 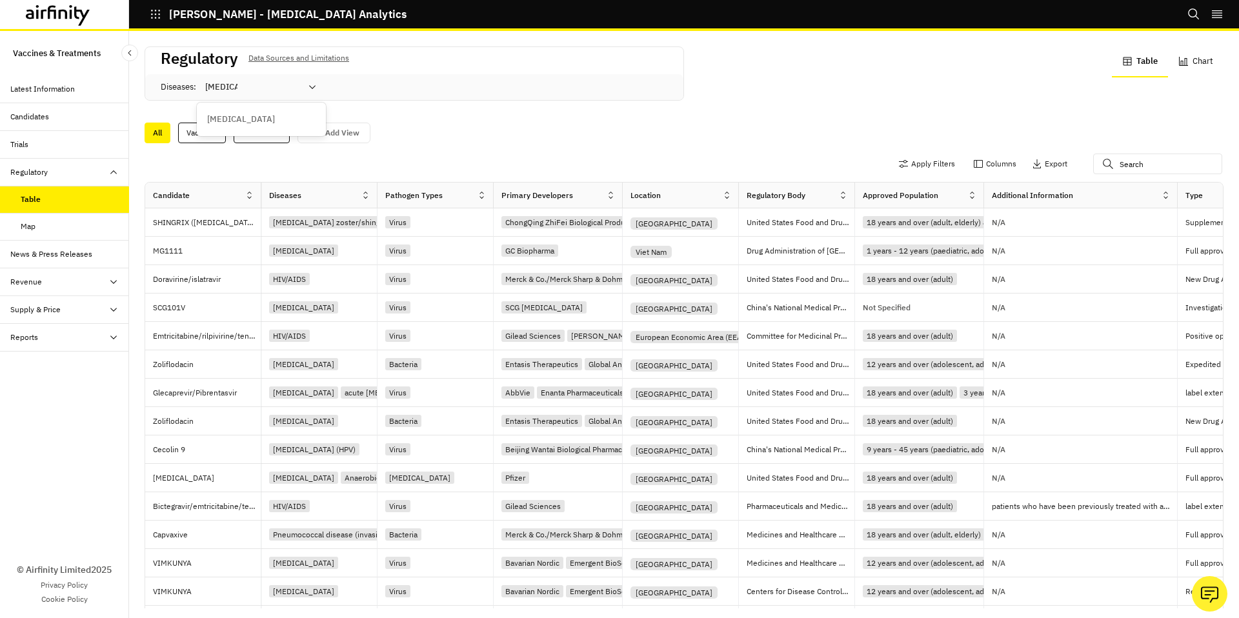 I want to click on div: 18 years and over (adult, elderly), so click(x=924, y=534).